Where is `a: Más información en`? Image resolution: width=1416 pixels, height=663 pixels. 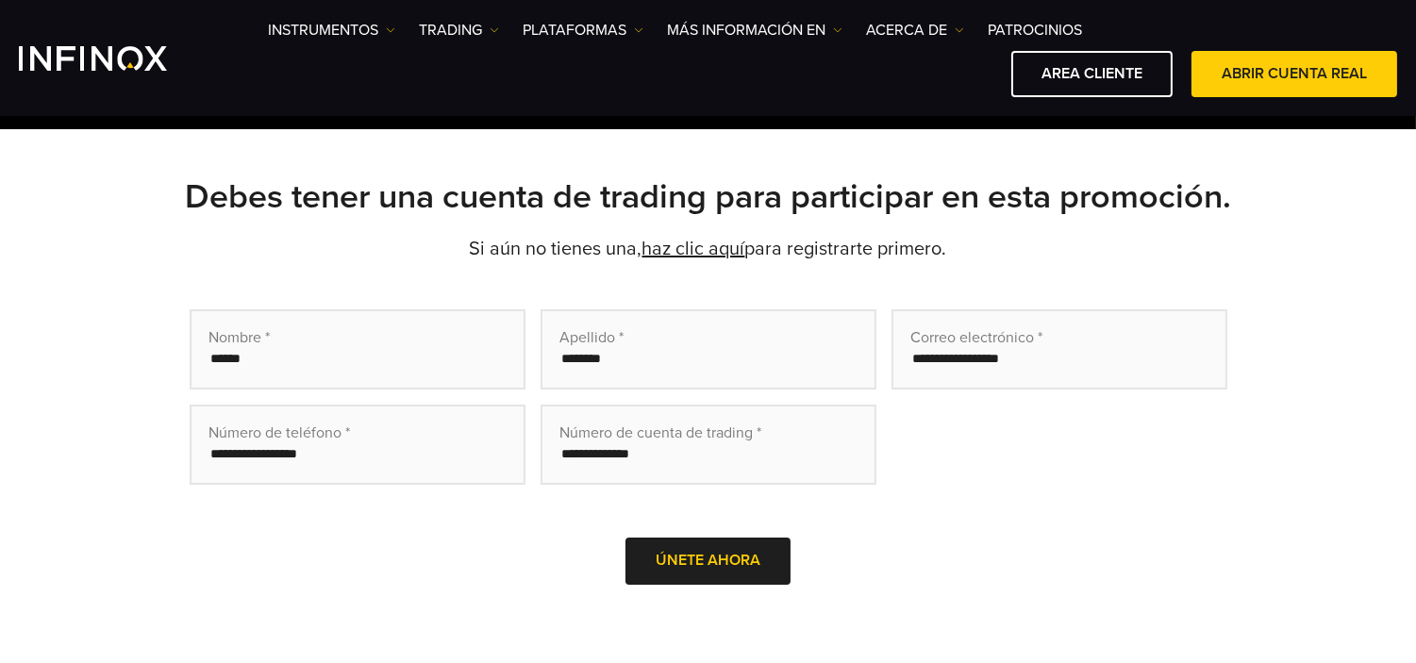
a: Más información en is located at coordinates (755, 30).